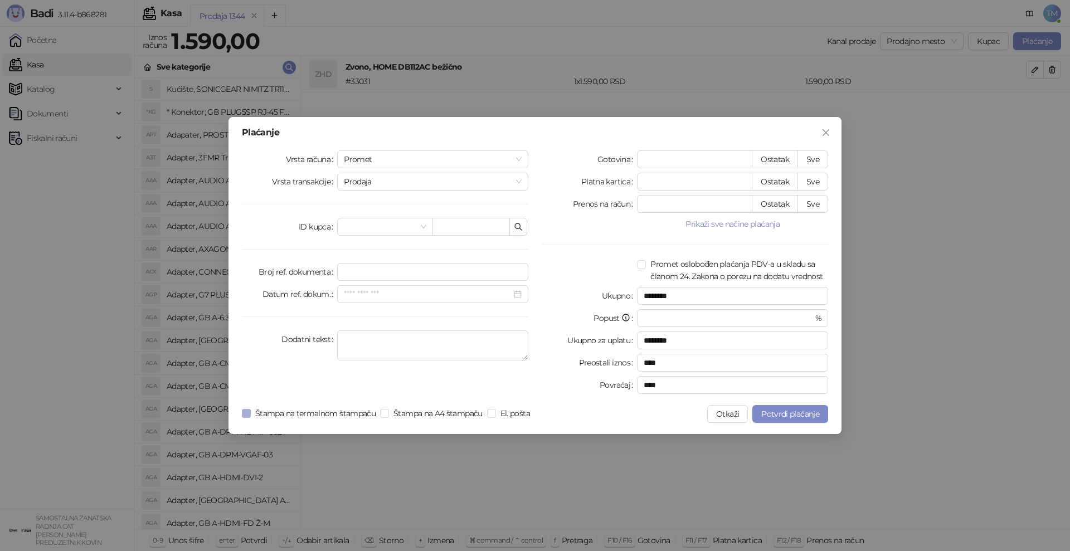  I want to click on button: Potvrdi plaćanje, so click(790, 414).